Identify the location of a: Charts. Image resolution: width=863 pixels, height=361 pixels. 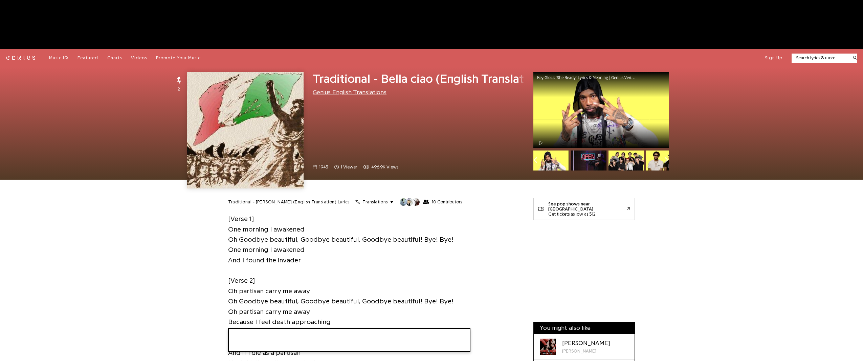
(114, 58).